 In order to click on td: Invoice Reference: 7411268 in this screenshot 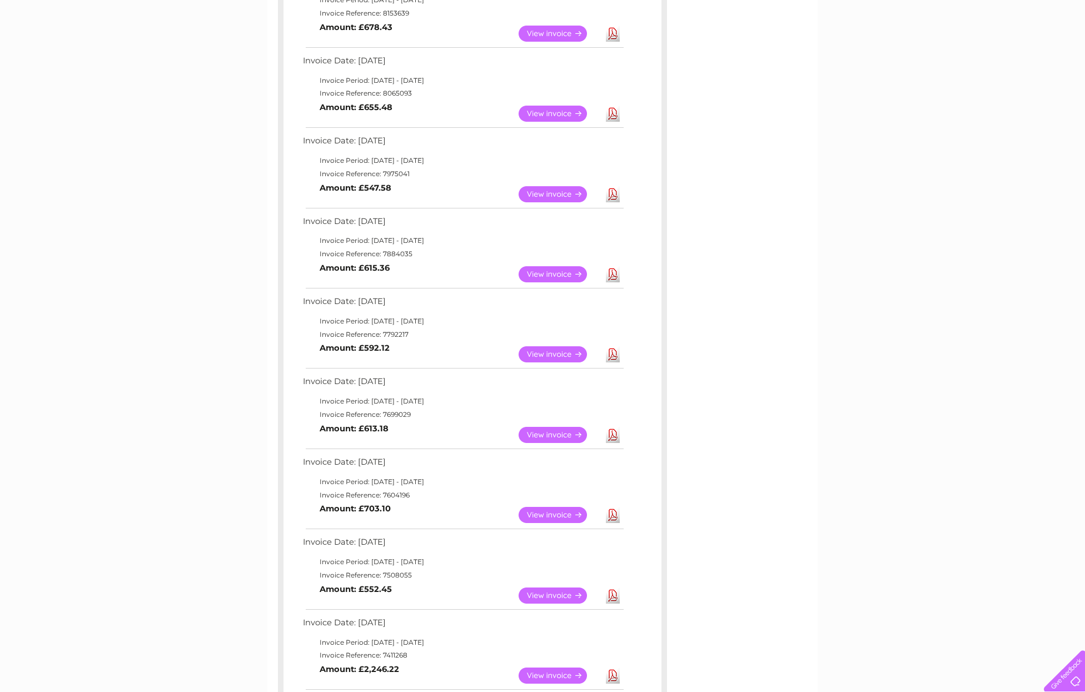, I will do `click(462, 655)`.